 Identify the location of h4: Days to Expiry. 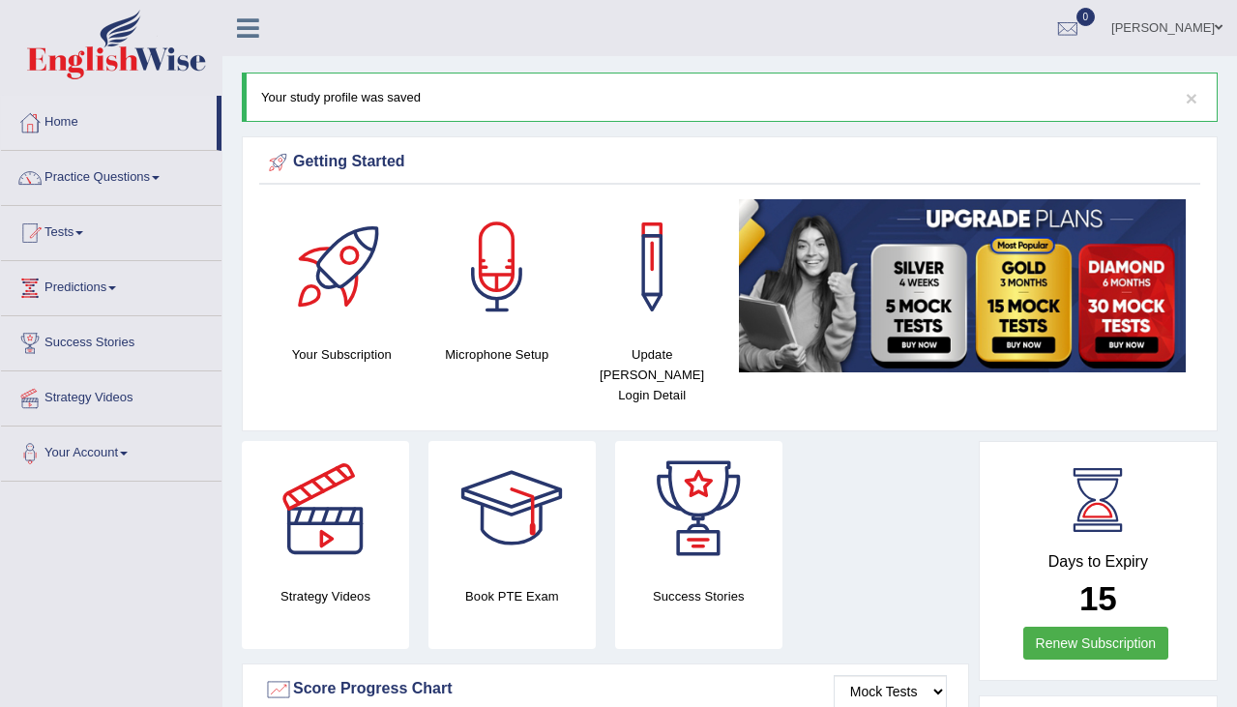
(1098, 562).